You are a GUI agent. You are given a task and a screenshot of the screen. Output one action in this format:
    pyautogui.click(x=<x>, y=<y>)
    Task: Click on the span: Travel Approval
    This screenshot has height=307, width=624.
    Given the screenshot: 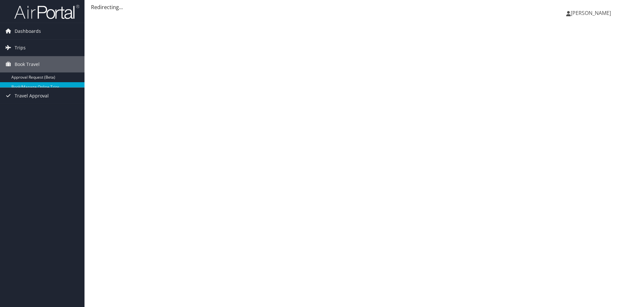 What is the action you would take?
    pyautogui.click(x=32, y=96)
    